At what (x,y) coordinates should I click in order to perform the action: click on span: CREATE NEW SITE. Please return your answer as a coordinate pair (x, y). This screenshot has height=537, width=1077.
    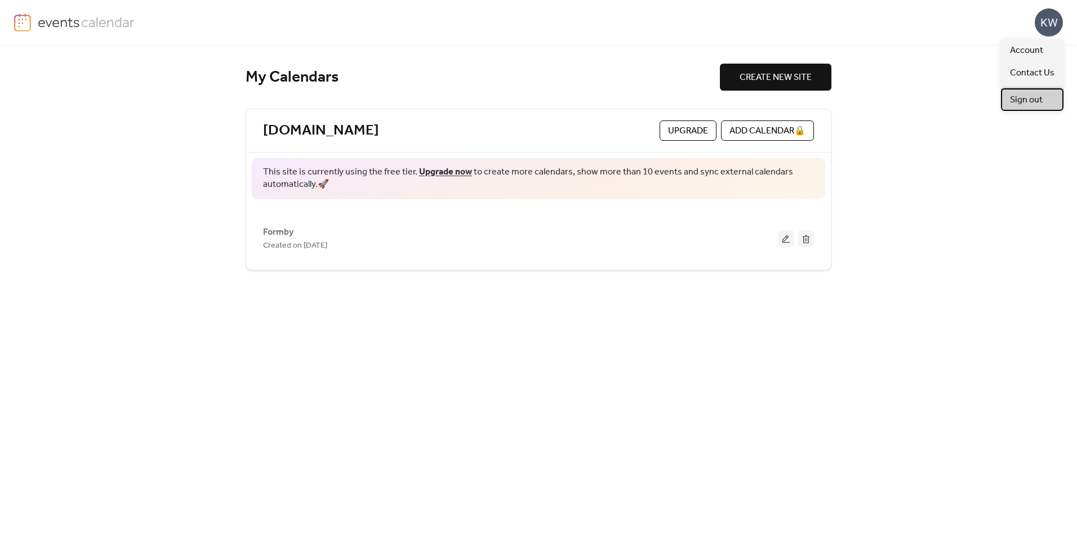
    Looking at the image, I should click on (775, 78).